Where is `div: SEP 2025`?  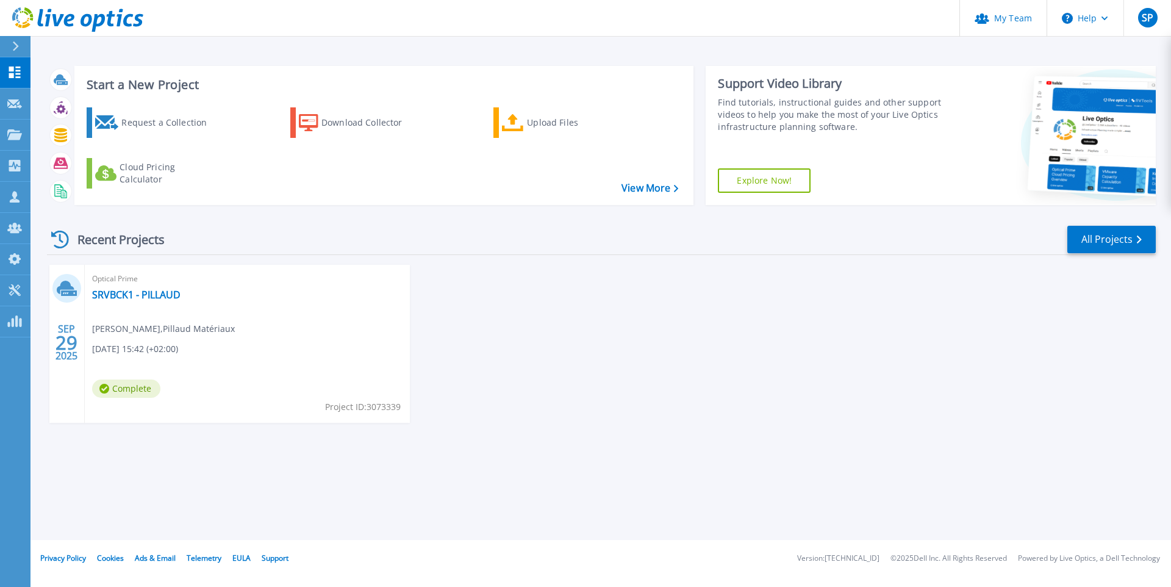
div: SEP 2025 is located at coordinates (66, 342).